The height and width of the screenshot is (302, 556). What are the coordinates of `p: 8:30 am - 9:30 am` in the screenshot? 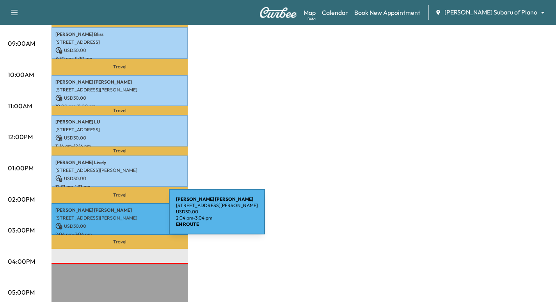 It's located at (120, 59).